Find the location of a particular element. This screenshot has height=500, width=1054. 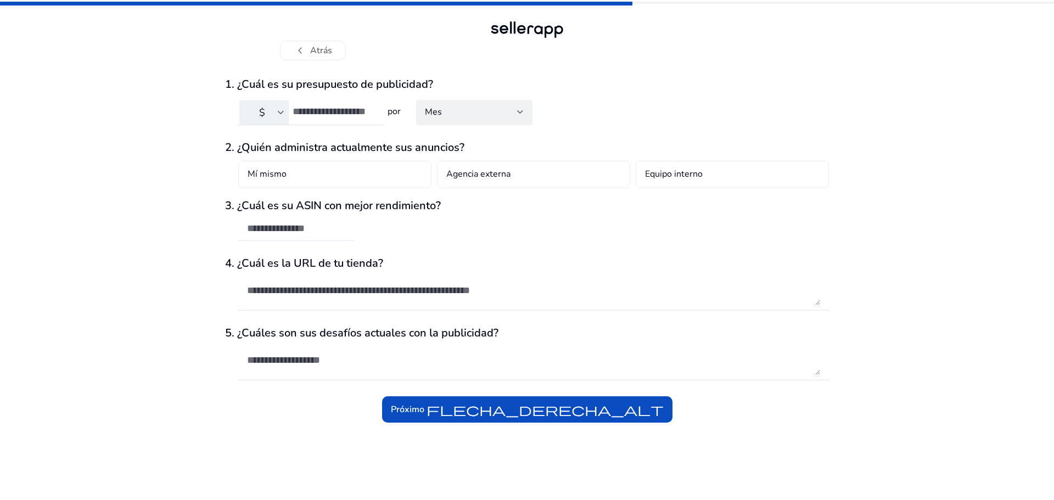

font: flecha_derecha_alt is located at coordinates (545, 410).